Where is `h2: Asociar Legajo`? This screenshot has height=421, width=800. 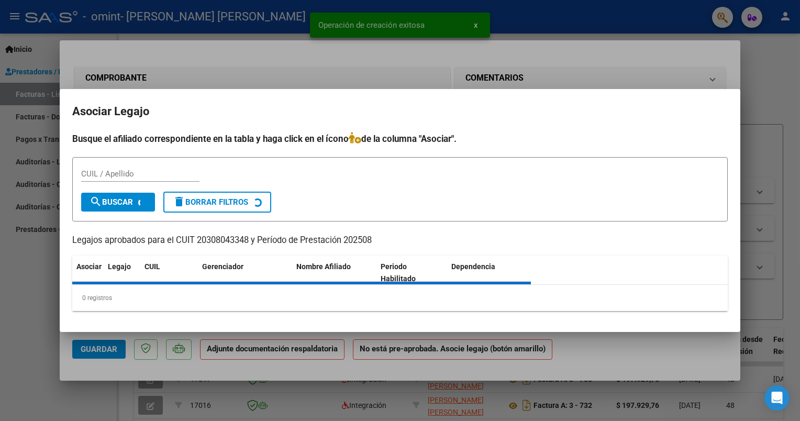 h2: Asociar Legajo is located at coordinates (400, 112).